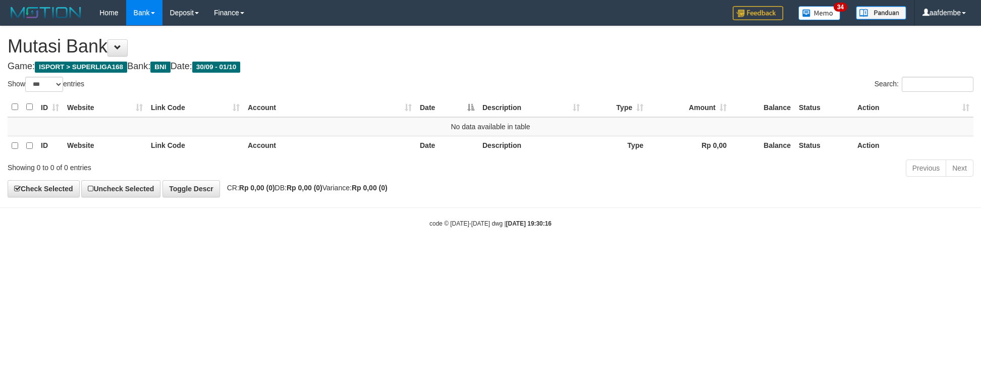  Describe the element at coordinates (615, 145) in the screenshot. I see `th: Type` at that location.